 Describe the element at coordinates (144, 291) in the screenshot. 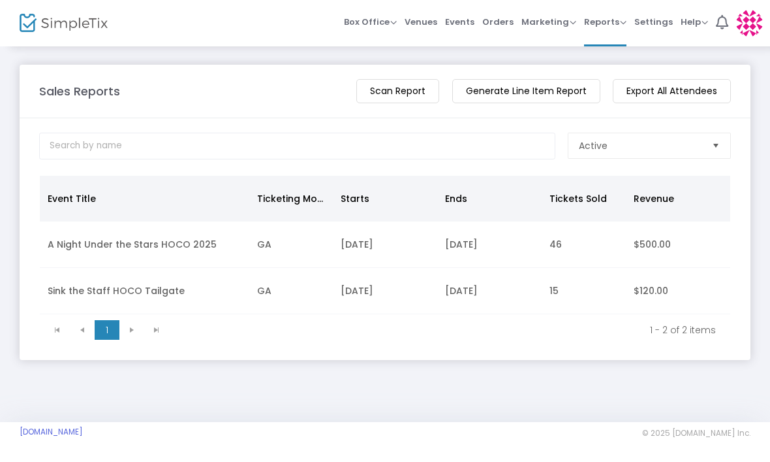

I see `td: Sink the Staff HOCO Tailgate` at that location.